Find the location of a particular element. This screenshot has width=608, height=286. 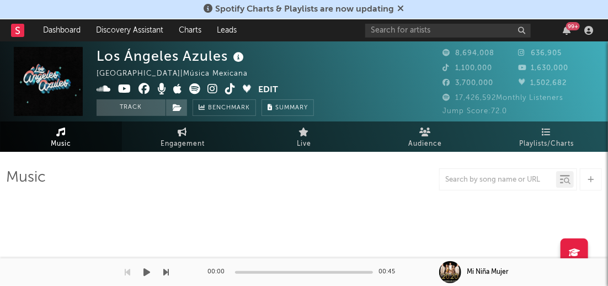

button: 99+ is located at coordinates (566, 30).